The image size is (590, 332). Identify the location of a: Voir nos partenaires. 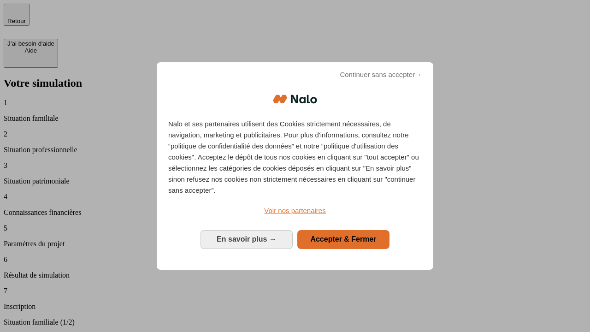
(295, 211).